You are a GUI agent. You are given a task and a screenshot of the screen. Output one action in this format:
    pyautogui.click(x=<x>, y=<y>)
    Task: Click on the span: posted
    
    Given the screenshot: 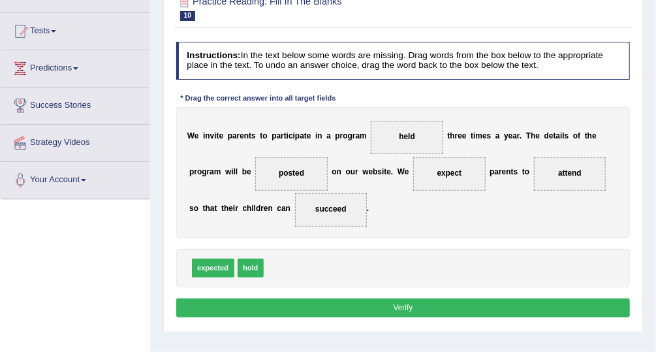 What is the action you would take?
    pyautogui.click(x=291, y=173)
    